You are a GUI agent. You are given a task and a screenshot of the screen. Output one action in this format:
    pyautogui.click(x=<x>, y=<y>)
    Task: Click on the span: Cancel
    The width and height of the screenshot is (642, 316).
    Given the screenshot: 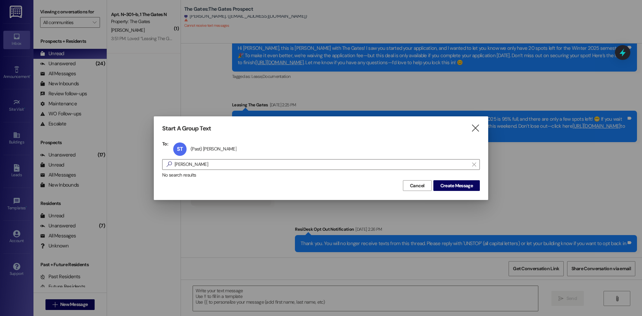 What is the action you would take?
    pyautogui.click(x=418, y=186)
    